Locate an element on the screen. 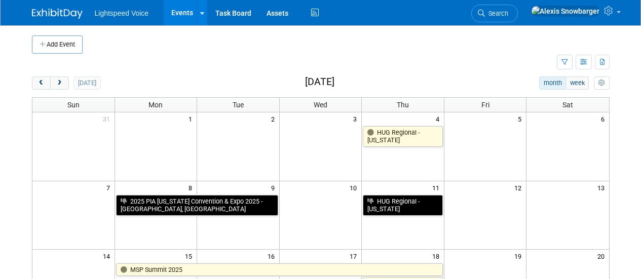 The height and width of the screenshot is (279, 641). span: 16 is located at coordinates (273, 256).